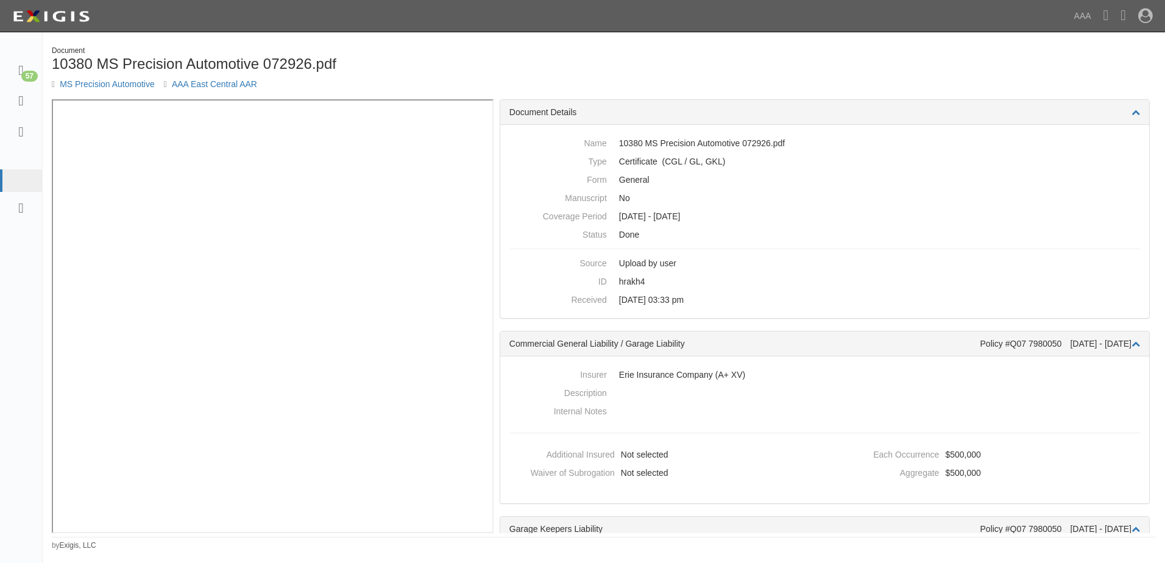 This screenshot has height=563, width=1165. Describe the element at coordinates (824, 143) in the screenshot. I see `dd: 10380 MS Precision Automotive 072926.pdf` at that location.